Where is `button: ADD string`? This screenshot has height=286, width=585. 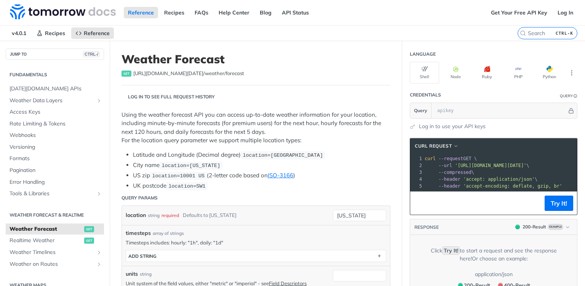
button: ADD string is located at coordinates (256, 256).